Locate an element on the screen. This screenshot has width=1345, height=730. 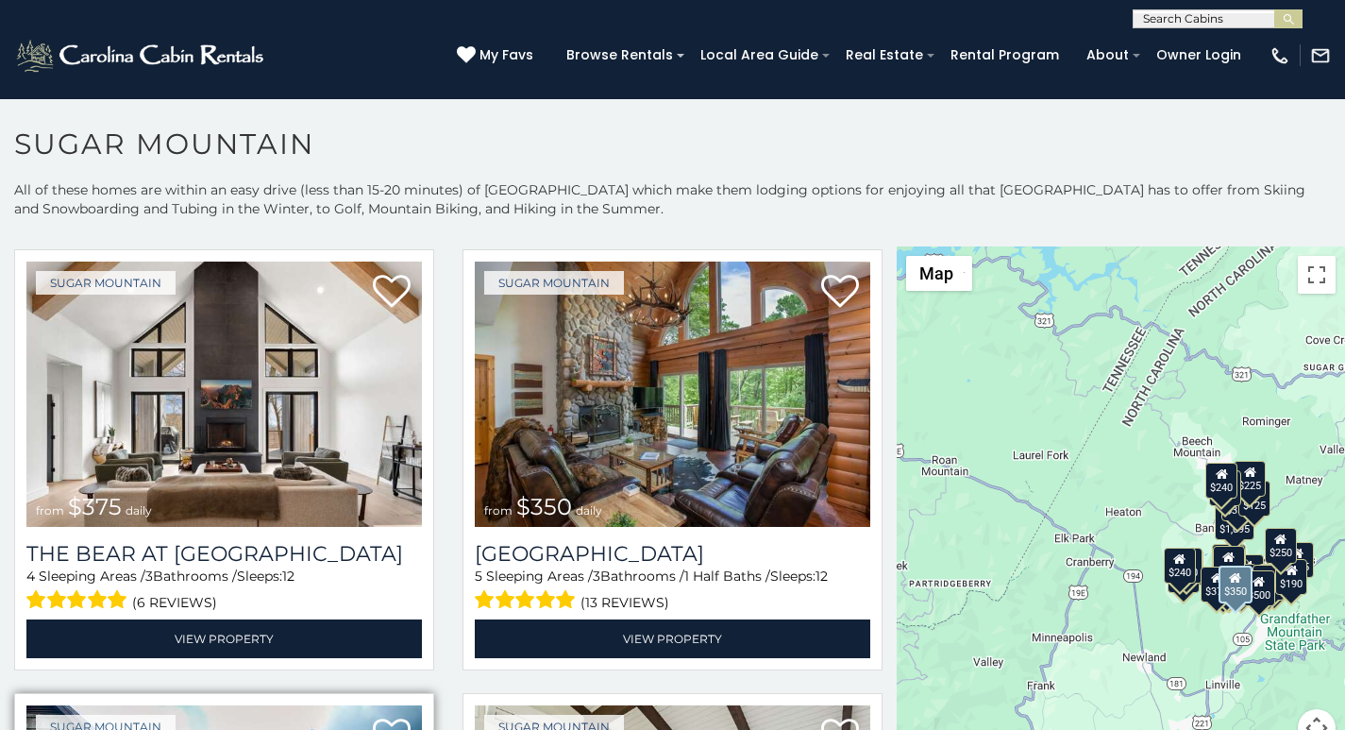
img: mail-regular-white.png is located at coordinates (1321, 56).